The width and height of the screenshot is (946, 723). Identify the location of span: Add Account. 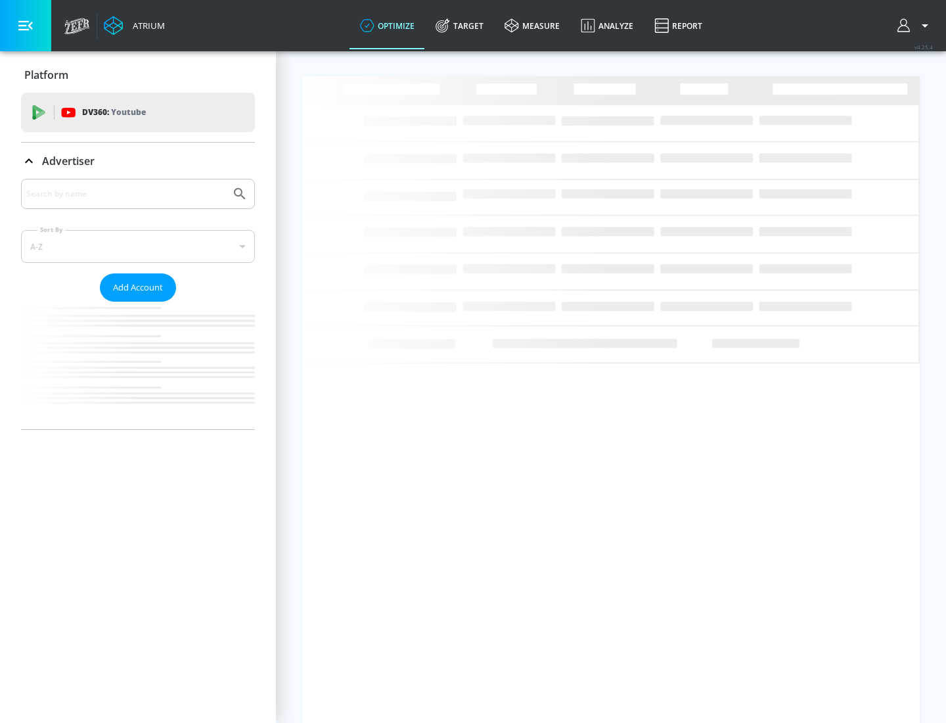
(138, 287).